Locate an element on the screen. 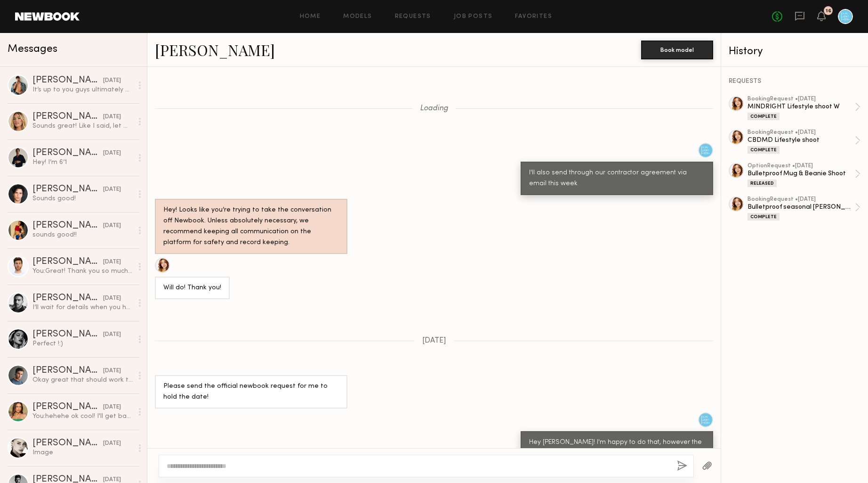 The image size is (868, 483). div: History is located at coordinates (795, 51).